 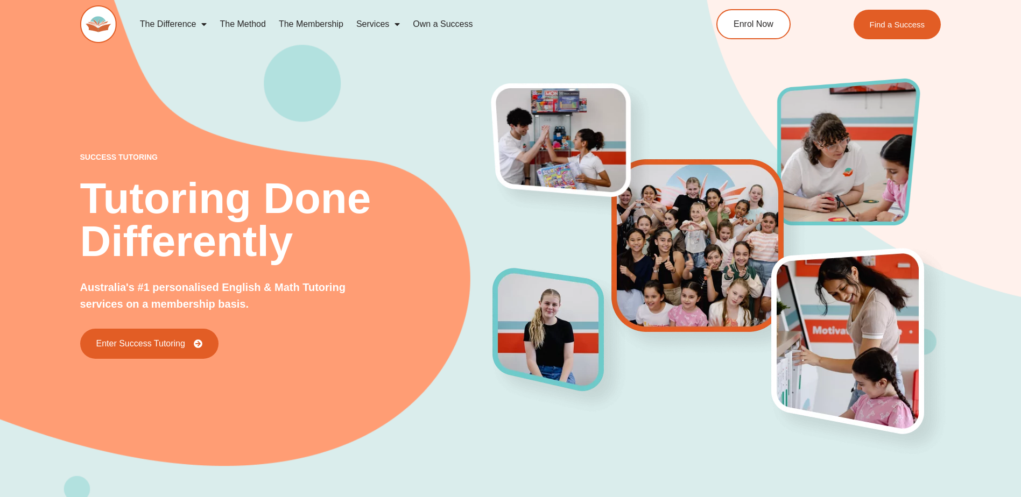 I want to click on a: Own a Success, so click(x=442, y=24).